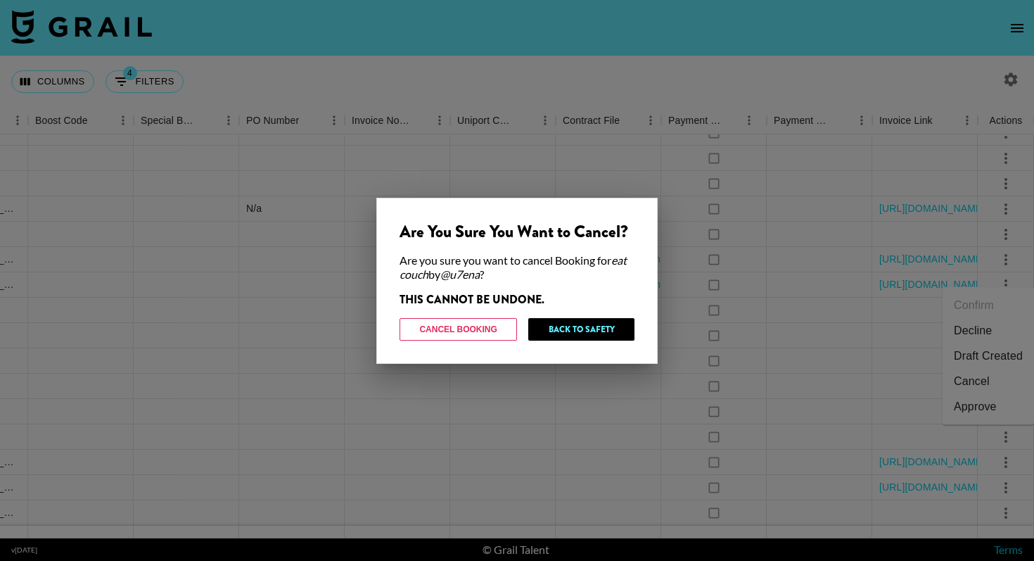 The height and width of the screenshot is (561, 1034). What do you see at coordinates (458, 329) in the screenshot?
I see `button: Cancel Booking` at bounding box center [458, 329].